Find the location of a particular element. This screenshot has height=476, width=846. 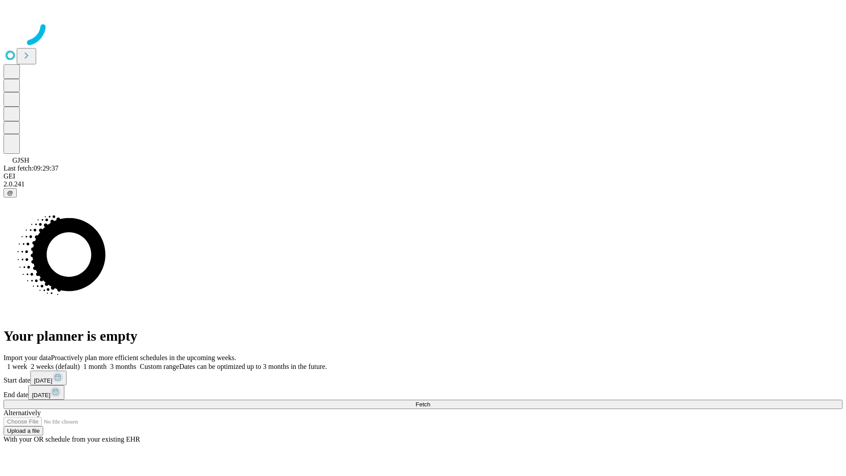

div: End date is located at coordinates (423, 392).